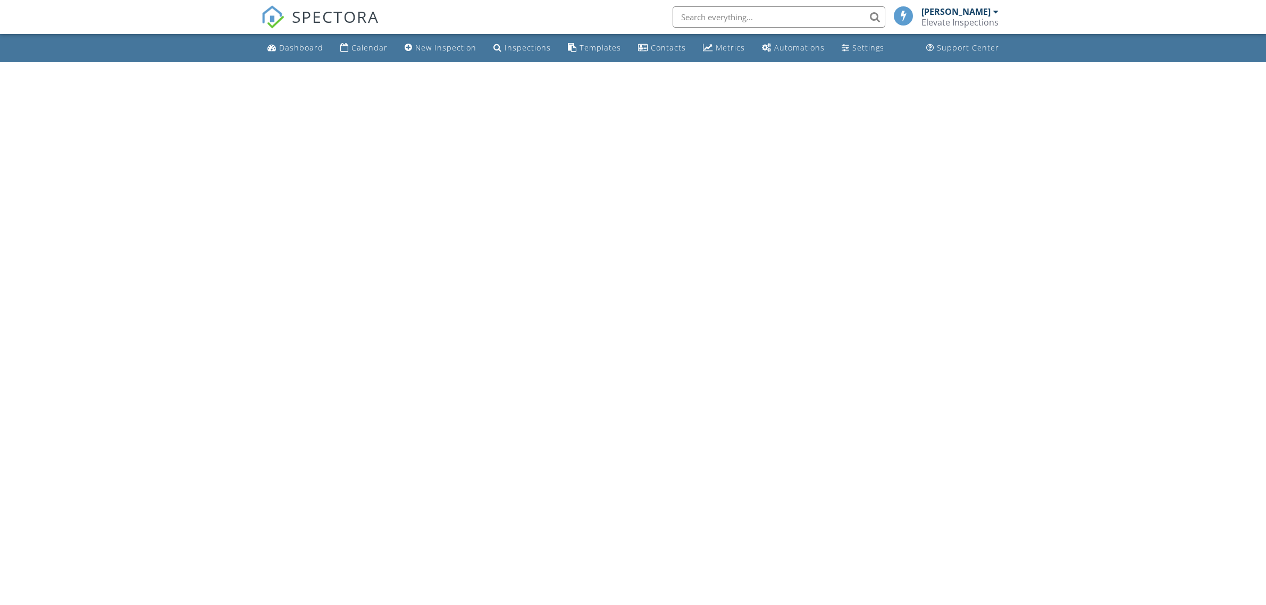  Describe the element at coordinates (863, 48) in the screenshot. I see `a: Settings` at that location.